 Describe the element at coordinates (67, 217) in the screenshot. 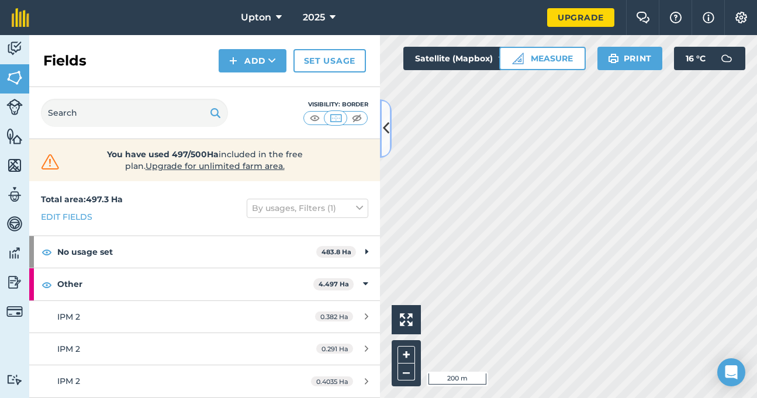

I see `a: Edit fields` at that location.